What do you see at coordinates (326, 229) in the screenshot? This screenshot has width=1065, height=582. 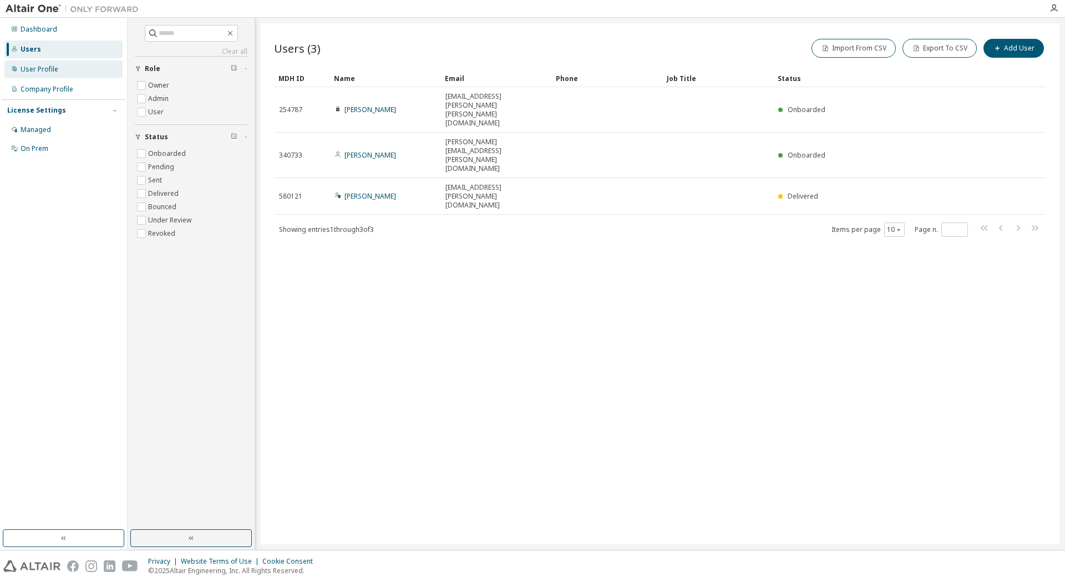 I see `span: Showing entries 1 through 3 of 3` at bounding box center [326, 229].